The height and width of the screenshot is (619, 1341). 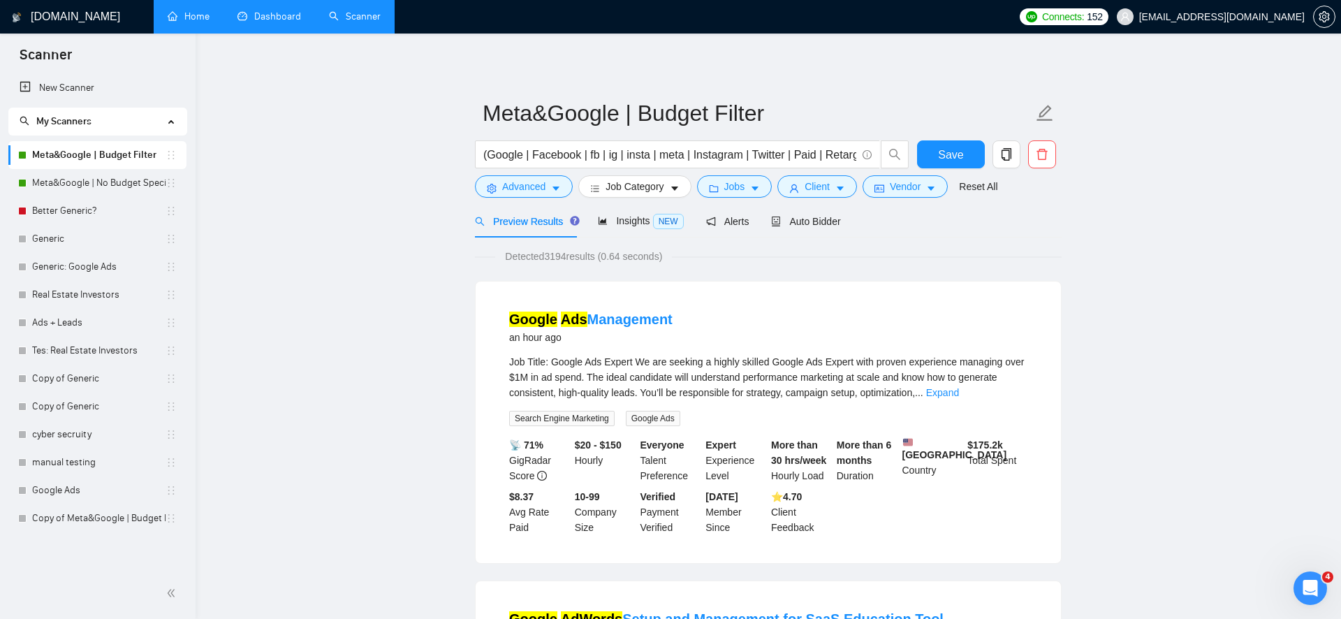 I want to click on b: $ 175.2k, so click(x=985, y=445).